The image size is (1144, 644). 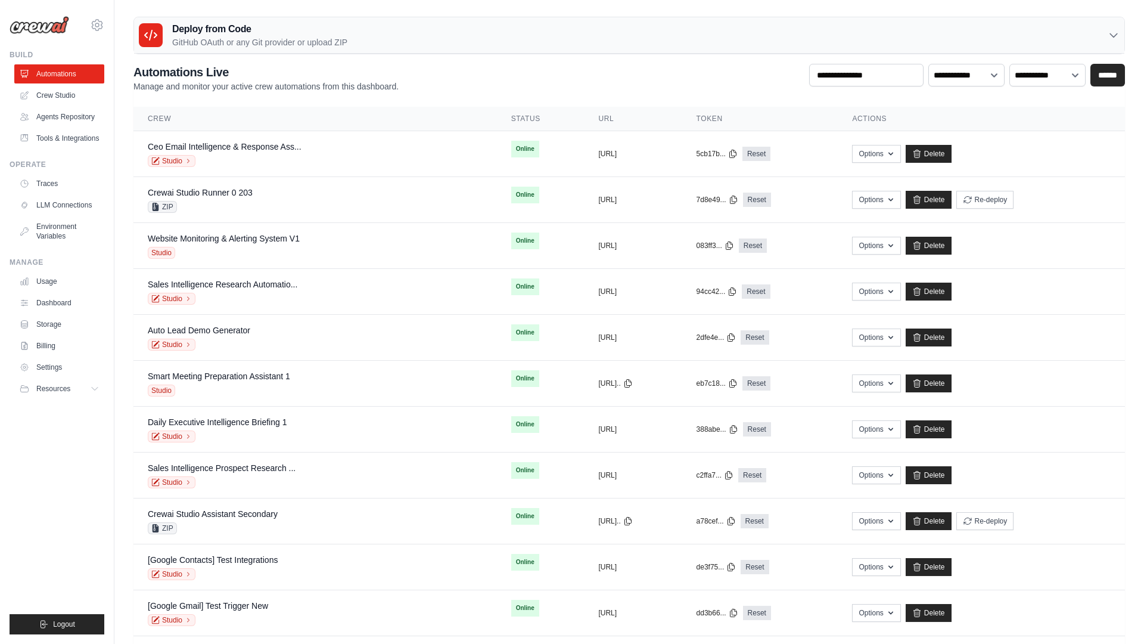 What do you see at coordinates (59, 367) in the screenshot?
I see `a: Settings` at bounding box center [59, 367].